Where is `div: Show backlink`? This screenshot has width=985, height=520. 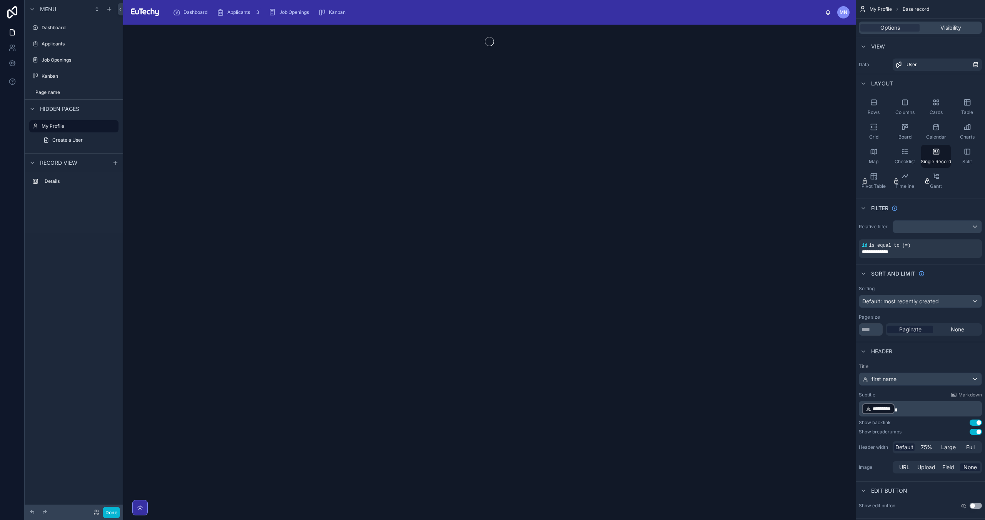 div: Show backlink is located at coordinates (875, 422).